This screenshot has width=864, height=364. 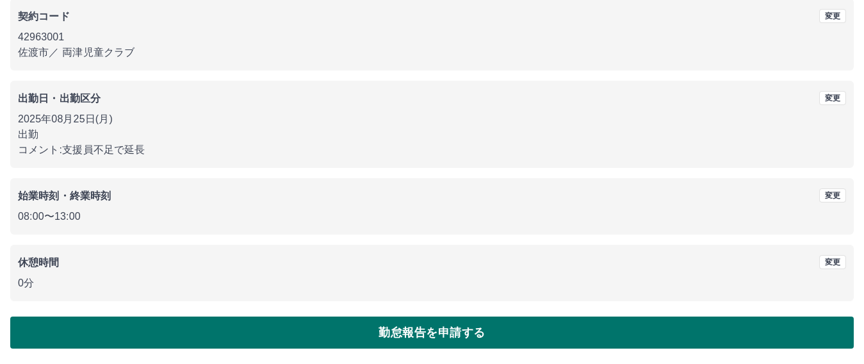 What do you see at coordinates (44, 16) in the screenshot?
I see `b: 契約コード` at bounding box center [44, 16].